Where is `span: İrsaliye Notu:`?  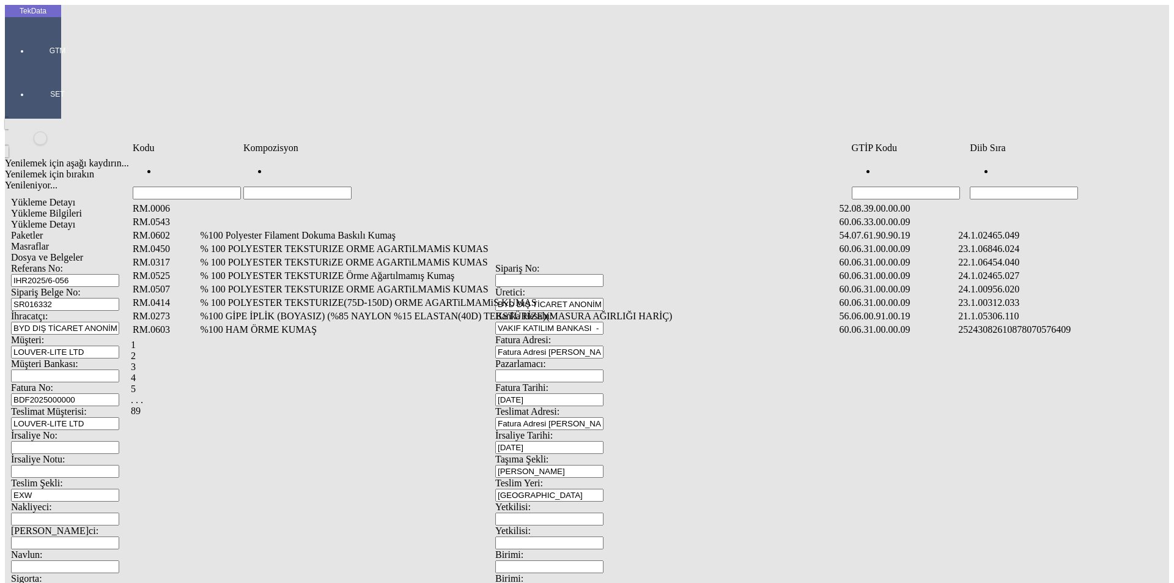 span: İrsaliye Notu: is located at coordinates (38, 459).